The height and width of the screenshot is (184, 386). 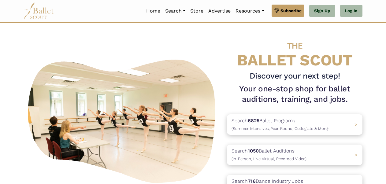 I want to click on a: Advertise, so click(x=220, y=11).